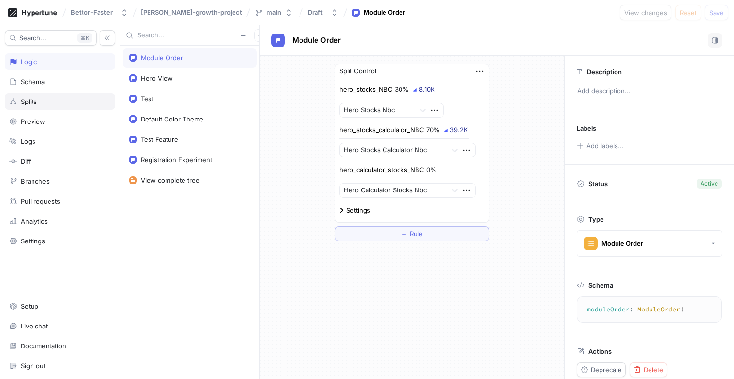 The image size is (734, 379). I want to click on button: Draft, so click(323, 12).